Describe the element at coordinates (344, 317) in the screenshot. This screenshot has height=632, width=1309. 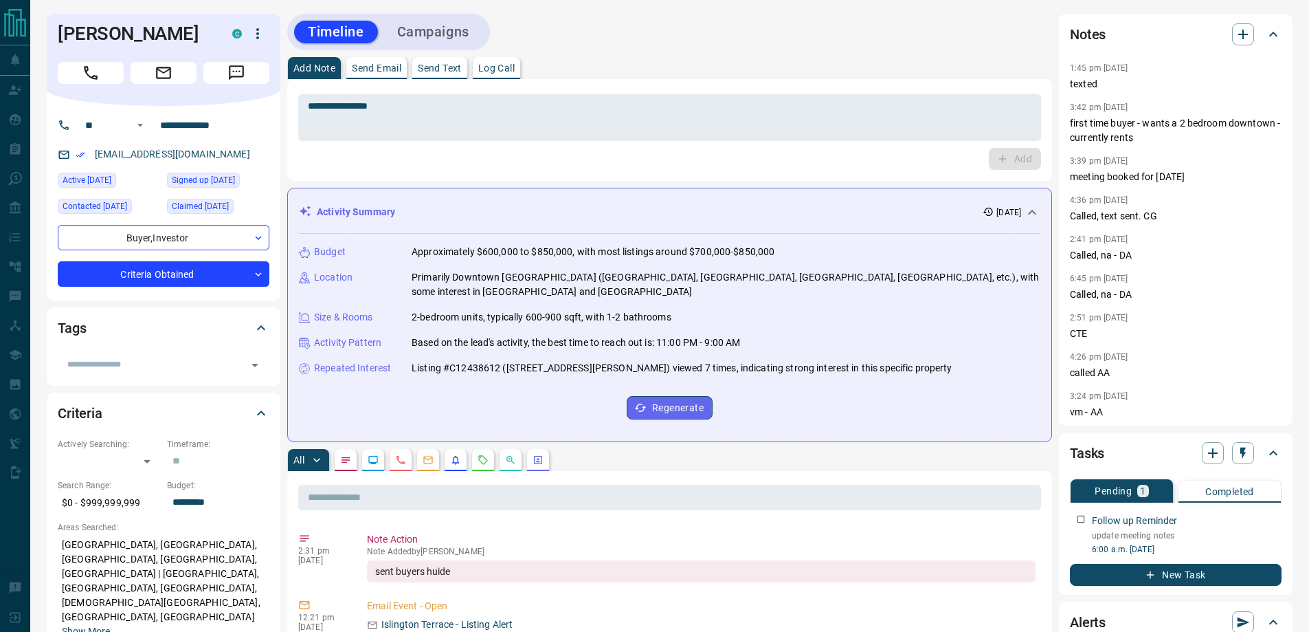
I see `p: Size & Rooms` at that location.